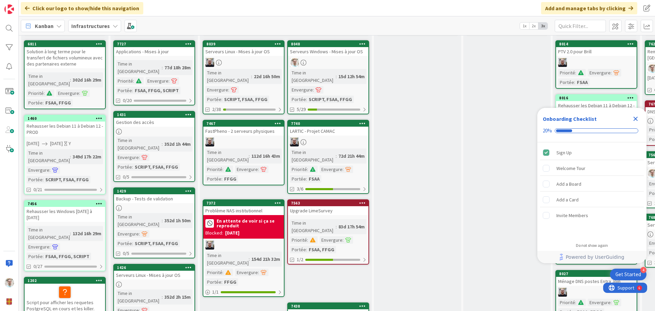  I want to click on span: 0/5, so click(126, 177).